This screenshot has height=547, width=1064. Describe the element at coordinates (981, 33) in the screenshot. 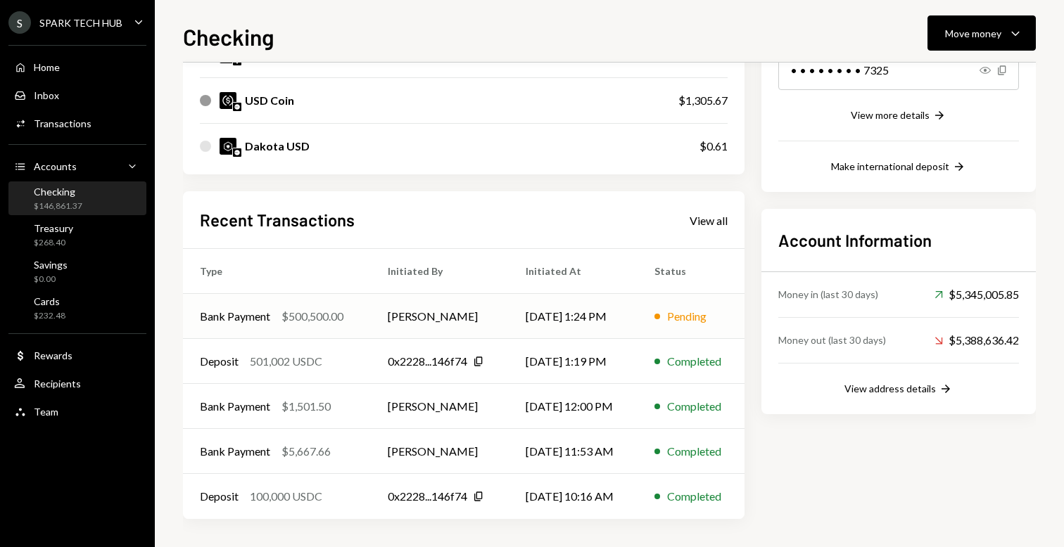

I see `button: Move money` at that location.